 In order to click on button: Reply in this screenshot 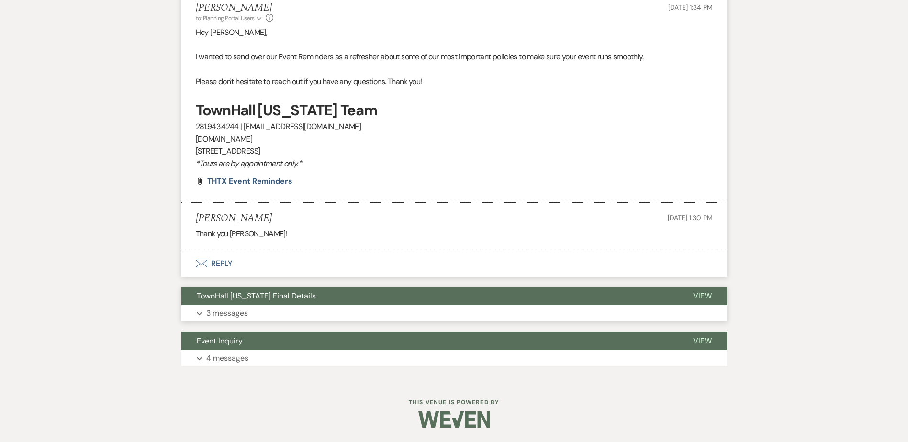, I will do `click(454, 264)`.